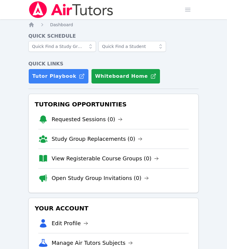 The height and width of the screenshot is (249, 227). Describe the element at coordinates (58, 76) in the screenshot. I see `a: Tutor Playbook` at that location.